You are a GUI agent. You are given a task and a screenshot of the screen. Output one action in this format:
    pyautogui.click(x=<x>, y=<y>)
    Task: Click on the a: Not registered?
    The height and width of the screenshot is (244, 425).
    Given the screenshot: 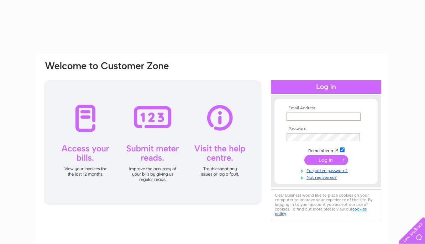 What is the action you would take?
    pyautogui.click(x=326, y=176)
    